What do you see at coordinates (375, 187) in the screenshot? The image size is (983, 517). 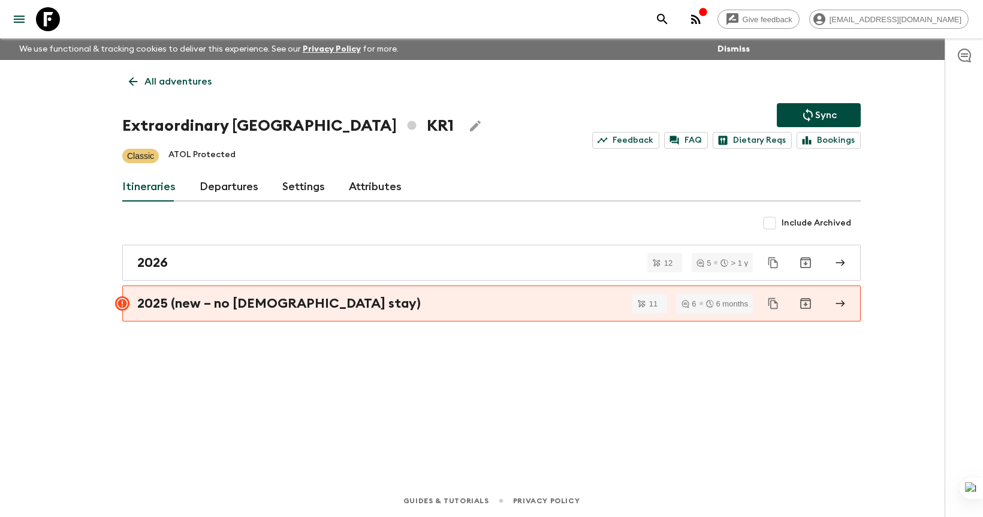 I see `a: Attributes` at bounding box center [375, 187].